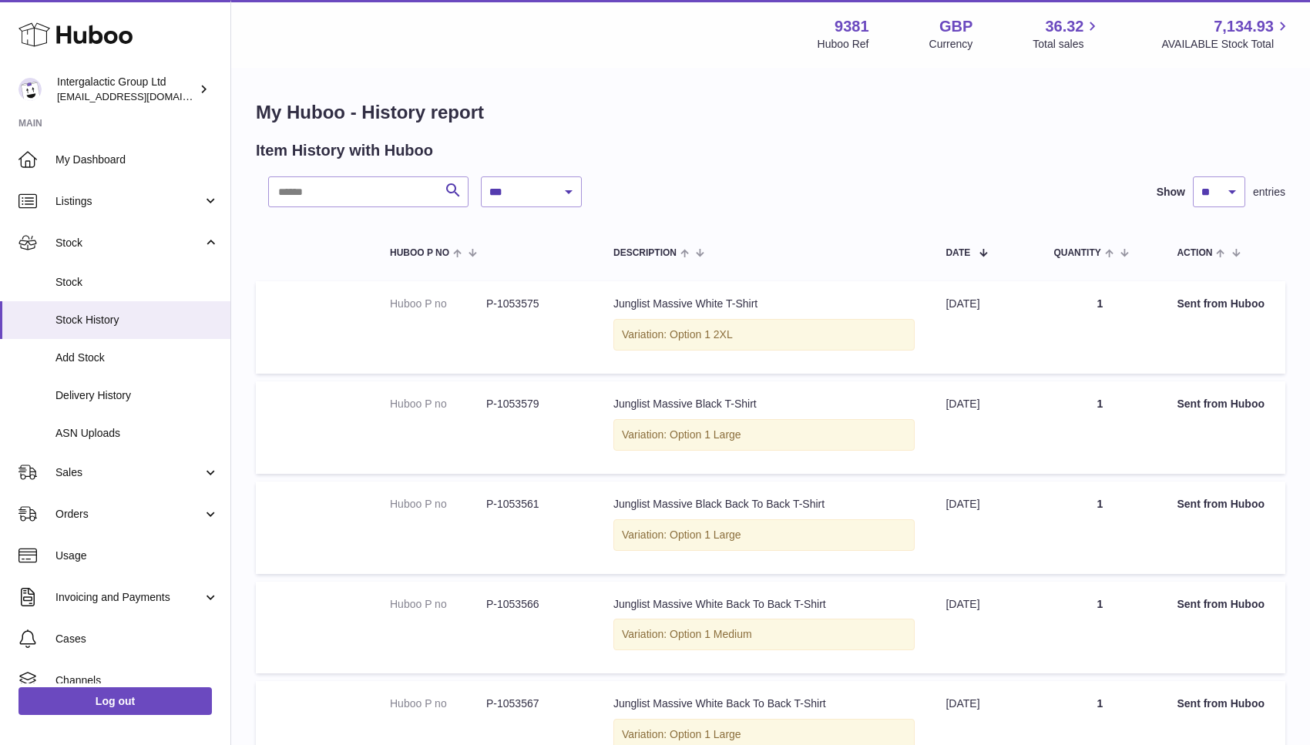 This screenshot has height=745, width=1310. Describe the element at coordinates (419, 253) in the screenshot. I see `span: Huboo P no` at that location.